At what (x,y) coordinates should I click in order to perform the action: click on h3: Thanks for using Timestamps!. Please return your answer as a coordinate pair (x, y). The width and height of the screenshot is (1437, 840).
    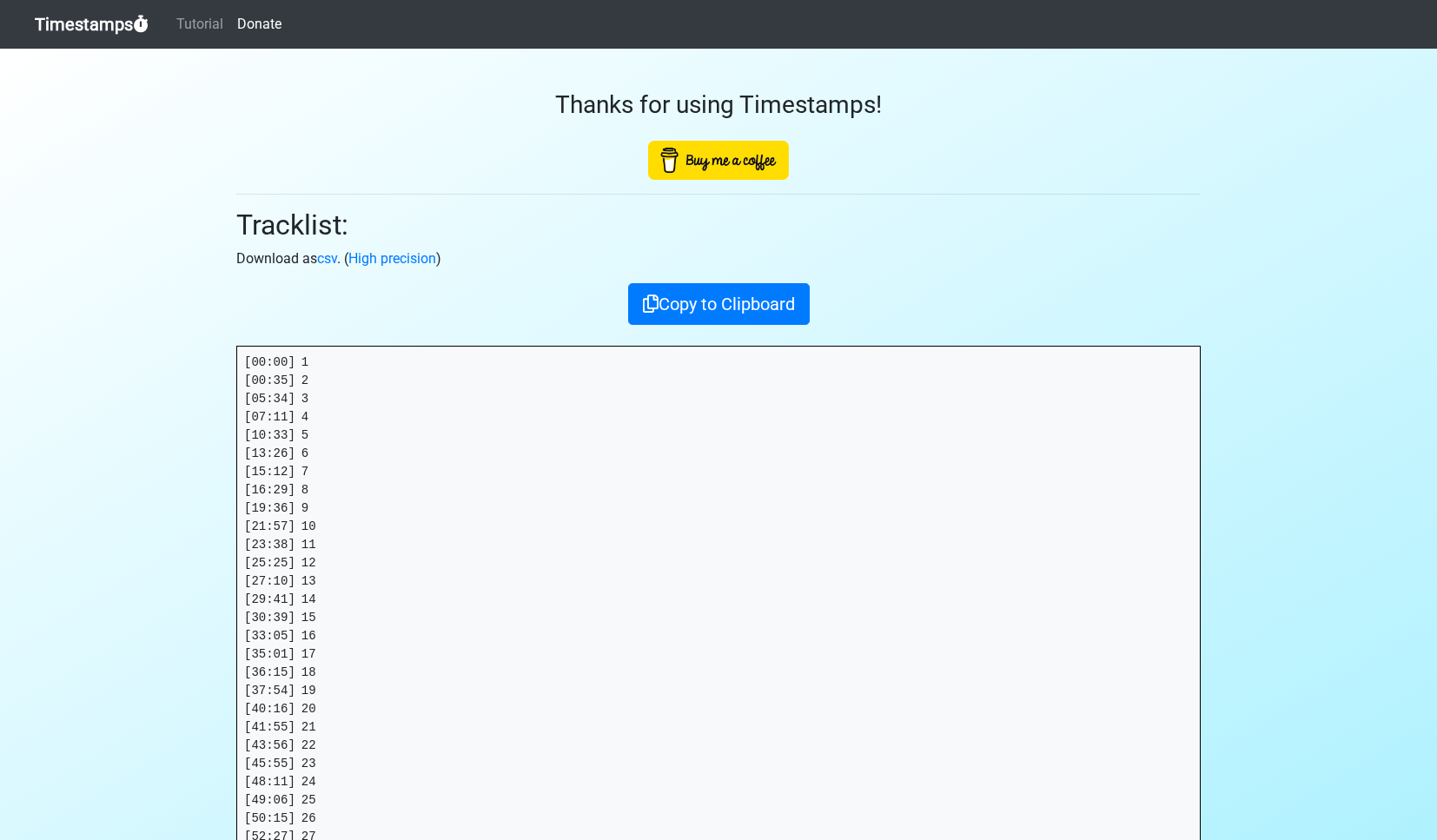
    Looking at the image, I should click on (719, 105).